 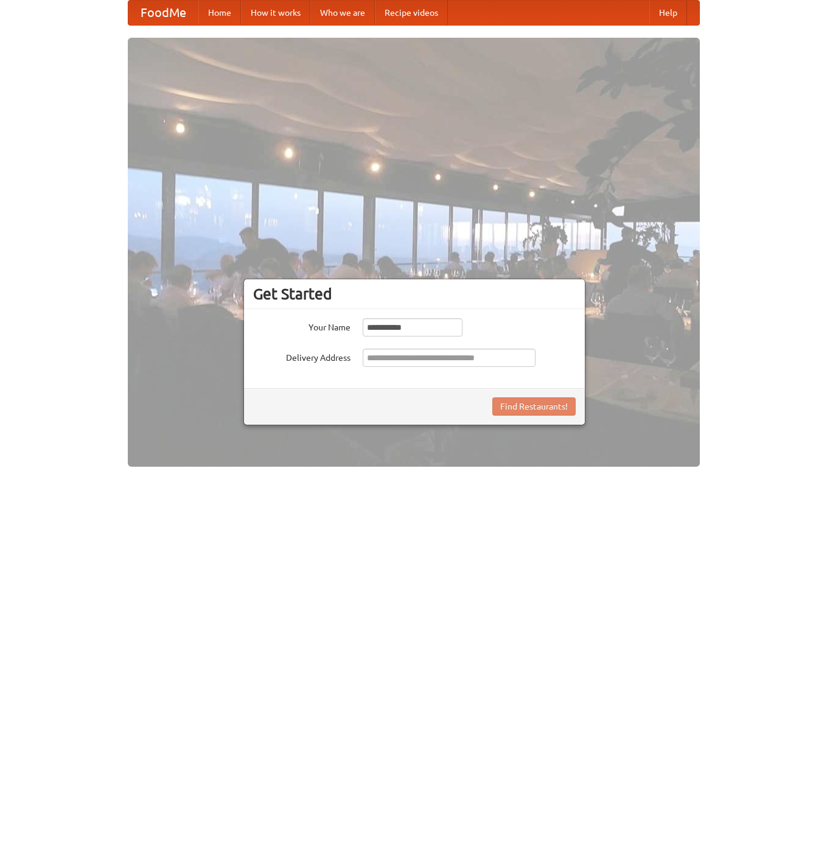 What do you see at coordinates (412, 13) in the screenshot?
I see `a: Recipe videos` at bounding box center [412, 13].